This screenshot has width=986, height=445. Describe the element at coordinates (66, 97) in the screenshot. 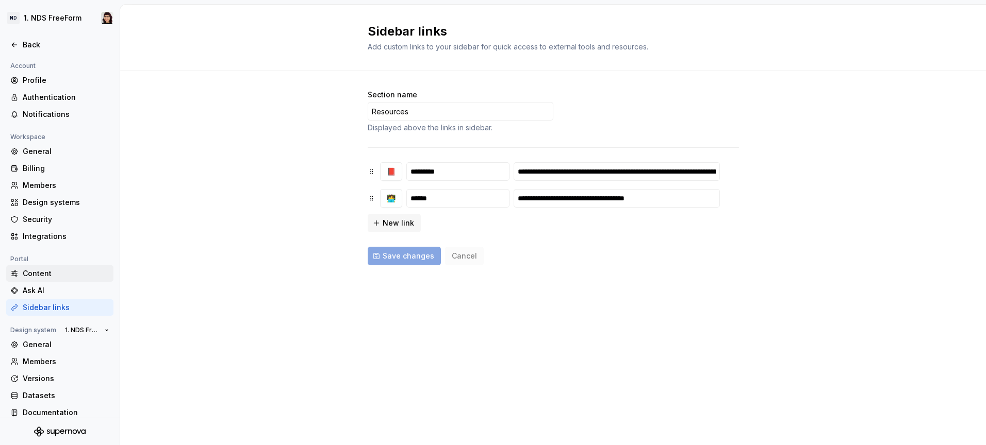

I see `div: Authentication` at that location.